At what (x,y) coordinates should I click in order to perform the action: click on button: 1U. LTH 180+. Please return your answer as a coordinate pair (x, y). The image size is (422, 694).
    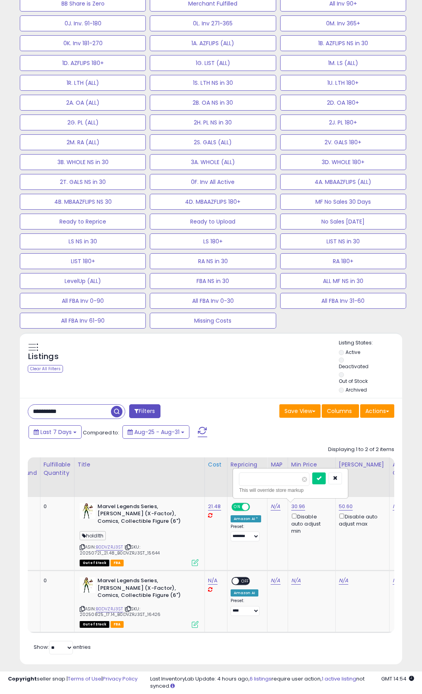
    Looking at the image, I should click on (343, 83).